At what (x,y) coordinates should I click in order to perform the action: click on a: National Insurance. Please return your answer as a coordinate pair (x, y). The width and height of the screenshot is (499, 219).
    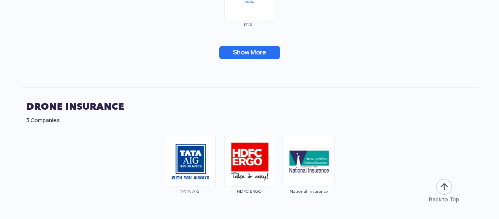
    Looking at the image, I should click on (309, 175).